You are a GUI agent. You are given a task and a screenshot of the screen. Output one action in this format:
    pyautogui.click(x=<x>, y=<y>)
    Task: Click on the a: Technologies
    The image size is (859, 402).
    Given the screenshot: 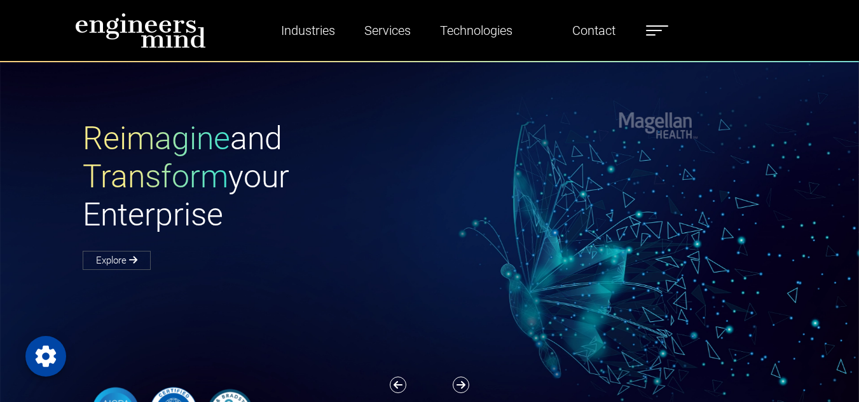 What is the action you would take?
    pyautogui.click(x=476, y=31)
    